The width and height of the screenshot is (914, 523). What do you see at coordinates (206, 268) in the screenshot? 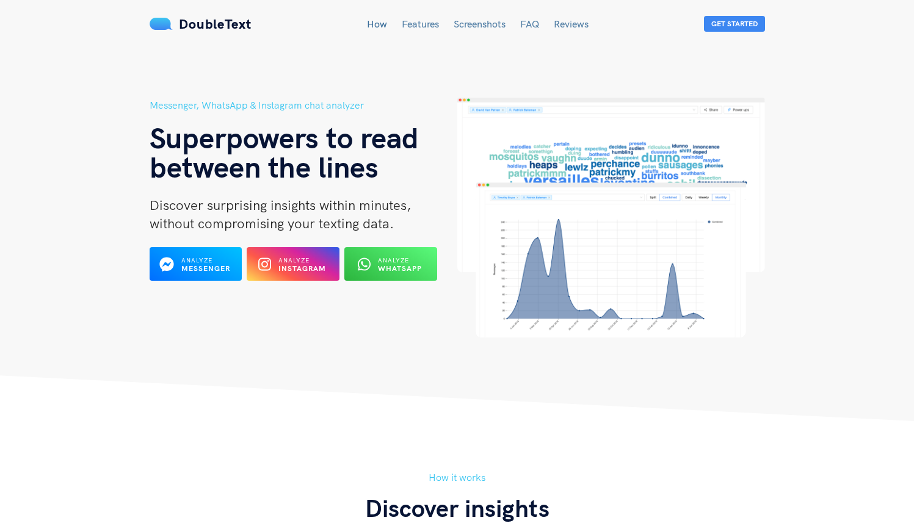
I see `b: Messenger` at bounding box center [206, 268].